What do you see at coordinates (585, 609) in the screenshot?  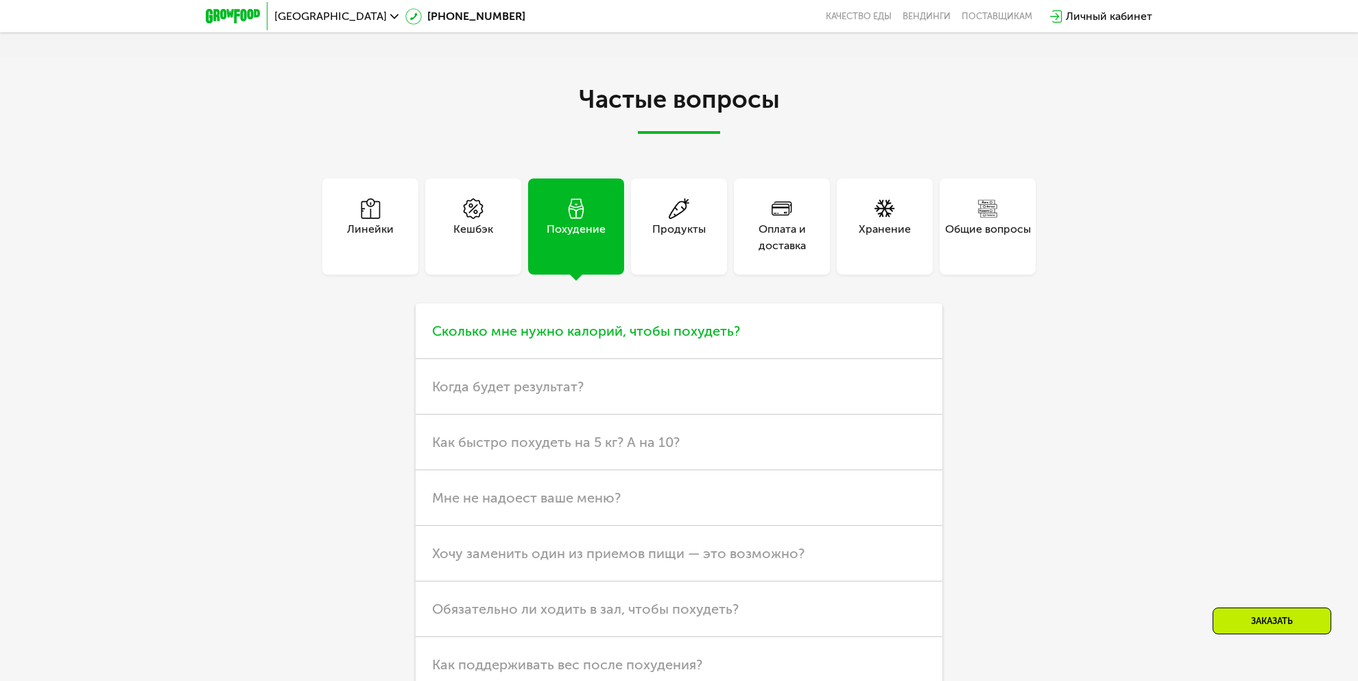 I see `span: Обязательно ли ходить в зал, чтобы похудеть?` at bounding box center [585, 609].